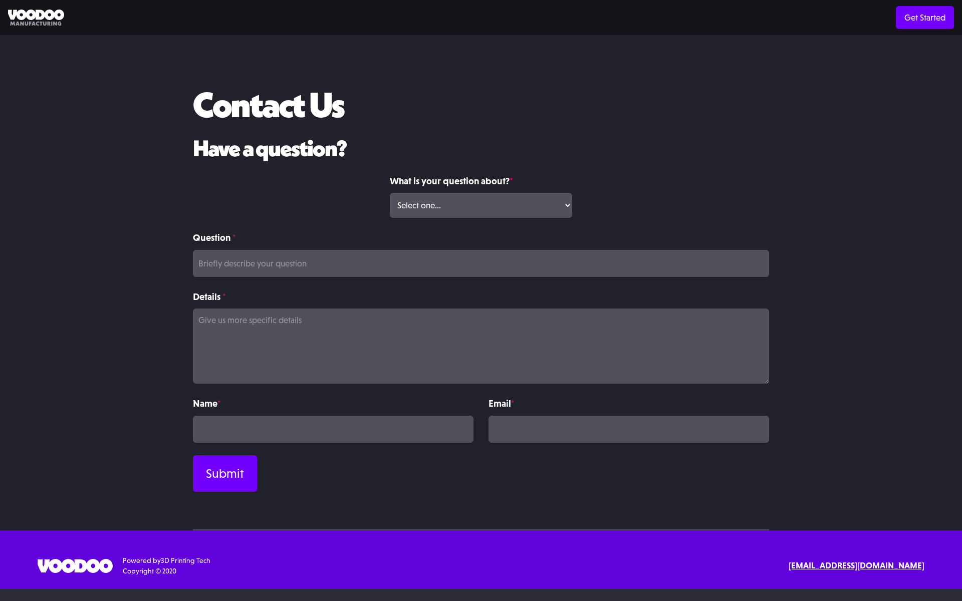 The height and width of the screenshot is (601, 962). What do you see at coordinates (166, 566) in the screenshot?
I see `div: Powered by Copyright © 2020` at bounding box center [166, 566].